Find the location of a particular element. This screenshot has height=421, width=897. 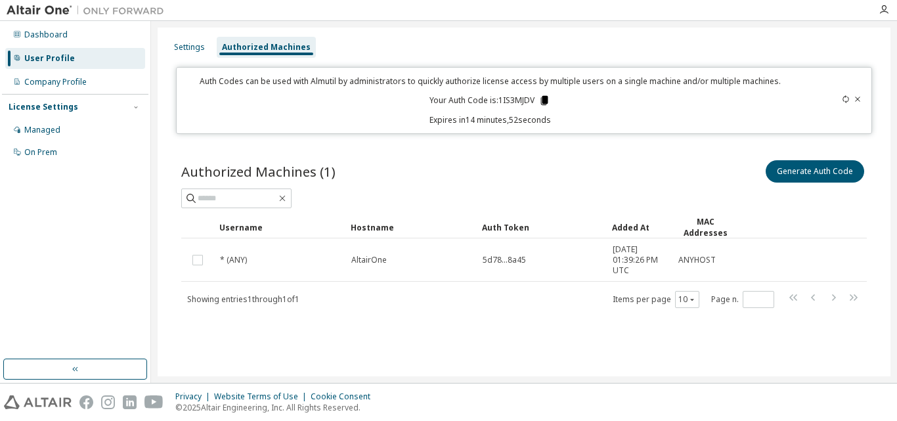

div: Username is located at coordinates (280, 227).